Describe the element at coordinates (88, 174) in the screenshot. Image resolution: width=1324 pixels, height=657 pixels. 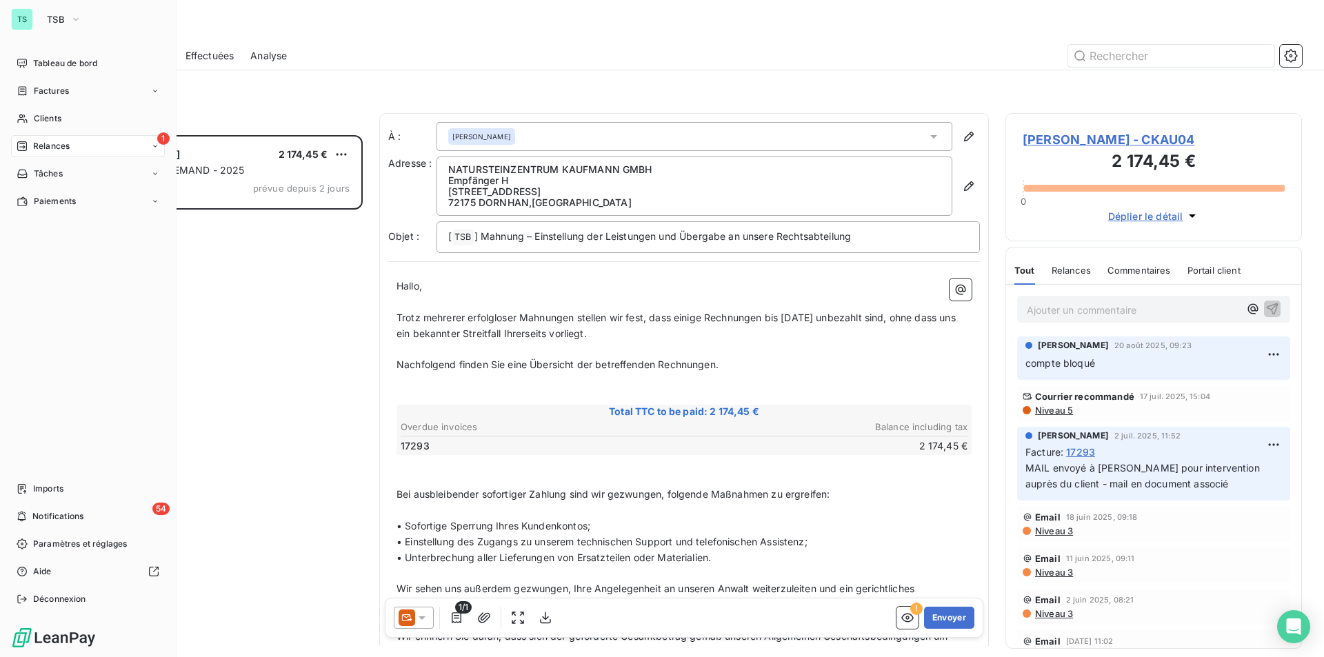
I see `a: Tâches` at that location.